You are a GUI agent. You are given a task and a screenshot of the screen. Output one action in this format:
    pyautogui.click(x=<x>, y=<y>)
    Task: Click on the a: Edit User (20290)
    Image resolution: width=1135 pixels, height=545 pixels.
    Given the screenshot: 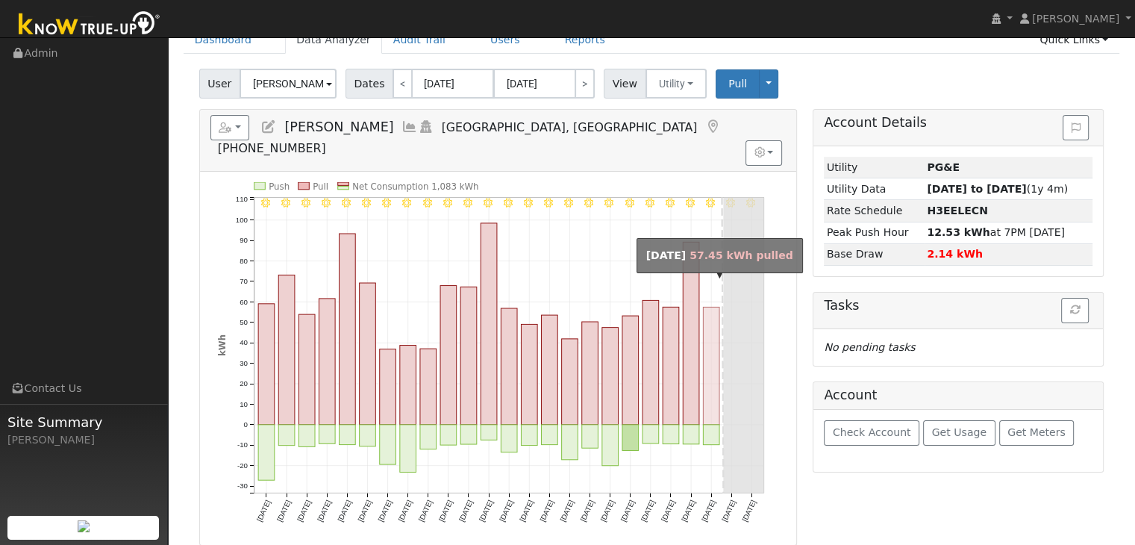 What is the action you would take?
    pyautogui.click(x=269, y=127)
    